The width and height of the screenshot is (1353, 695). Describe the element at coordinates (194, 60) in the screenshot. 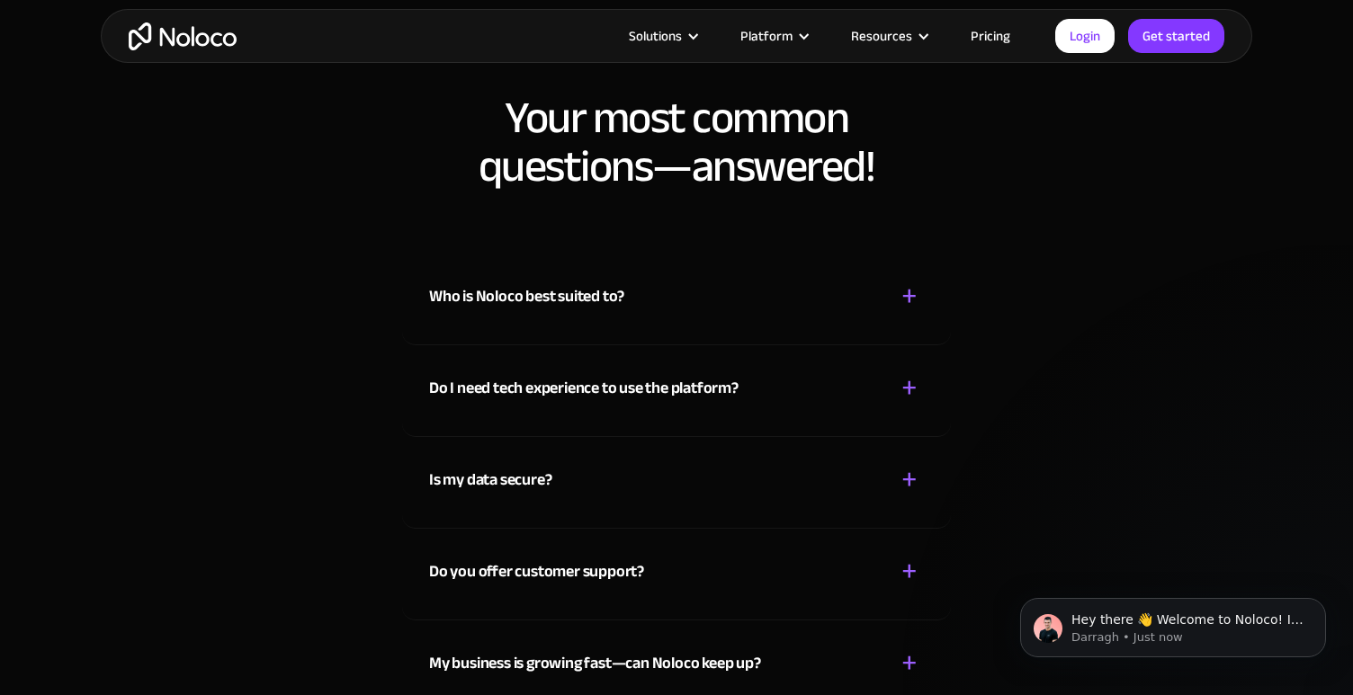

I see `p: Hey there 👋 Welcome to Noloco! If you have any questions, just reply to this message. [GEOGRAPHIC...` at that location.